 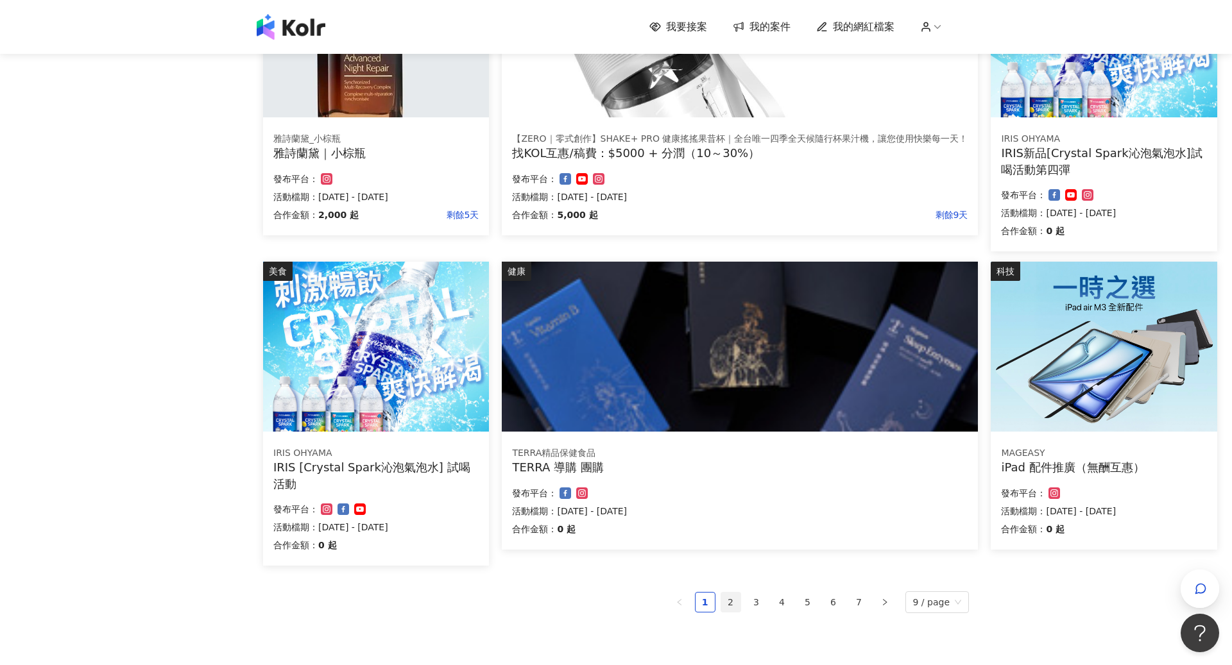 I want to click on li: 6, so click(x=833, y=602).